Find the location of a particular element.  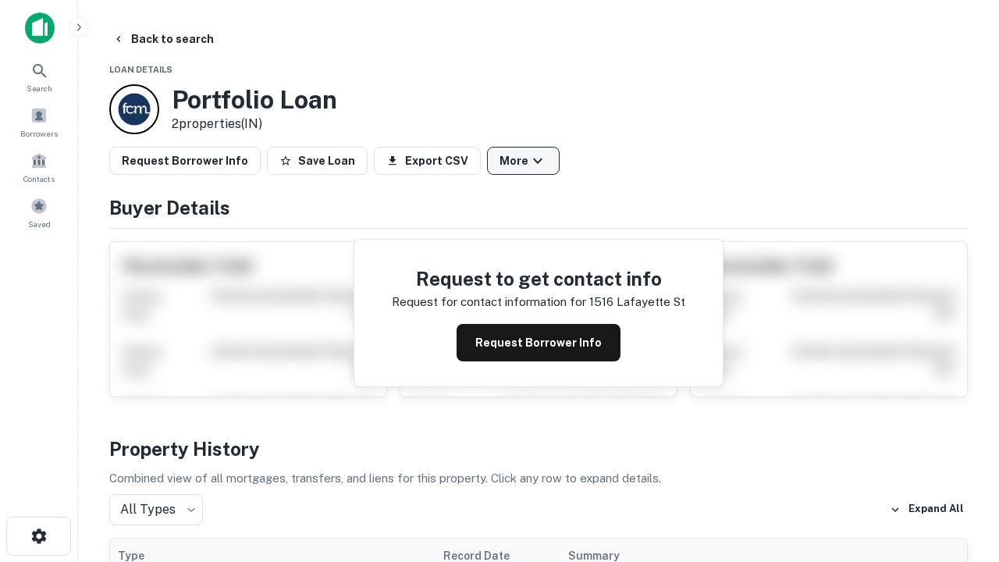

span: Loan Details is located at coordinates (141, 69).